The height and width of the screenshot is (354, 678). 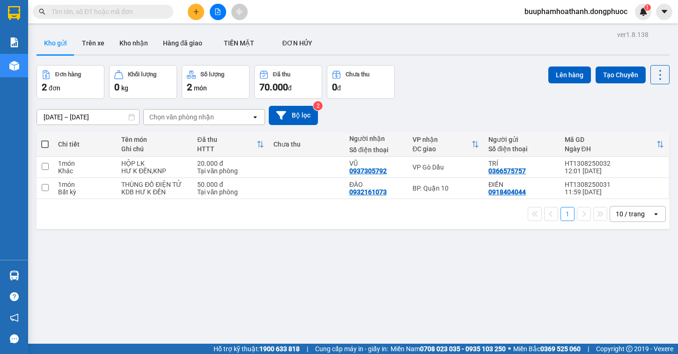 I want to click on div: HƯ K ĐỀN,KNP, so click(x=154, y=171).